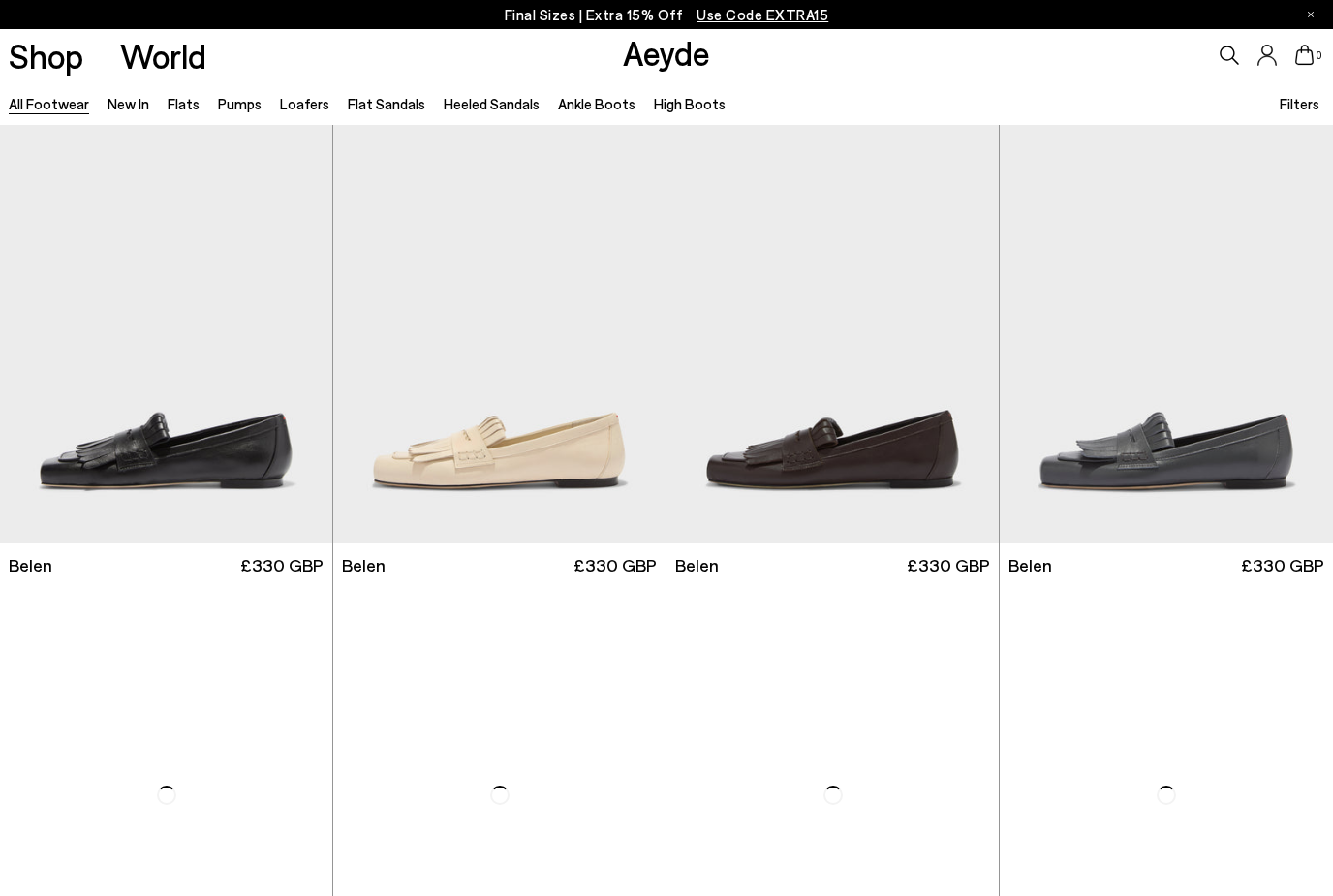  Describe the element at coordinates (667, 15) in the screenshot. I see `p: Final Sizes | Extra 15% Off` at that location.